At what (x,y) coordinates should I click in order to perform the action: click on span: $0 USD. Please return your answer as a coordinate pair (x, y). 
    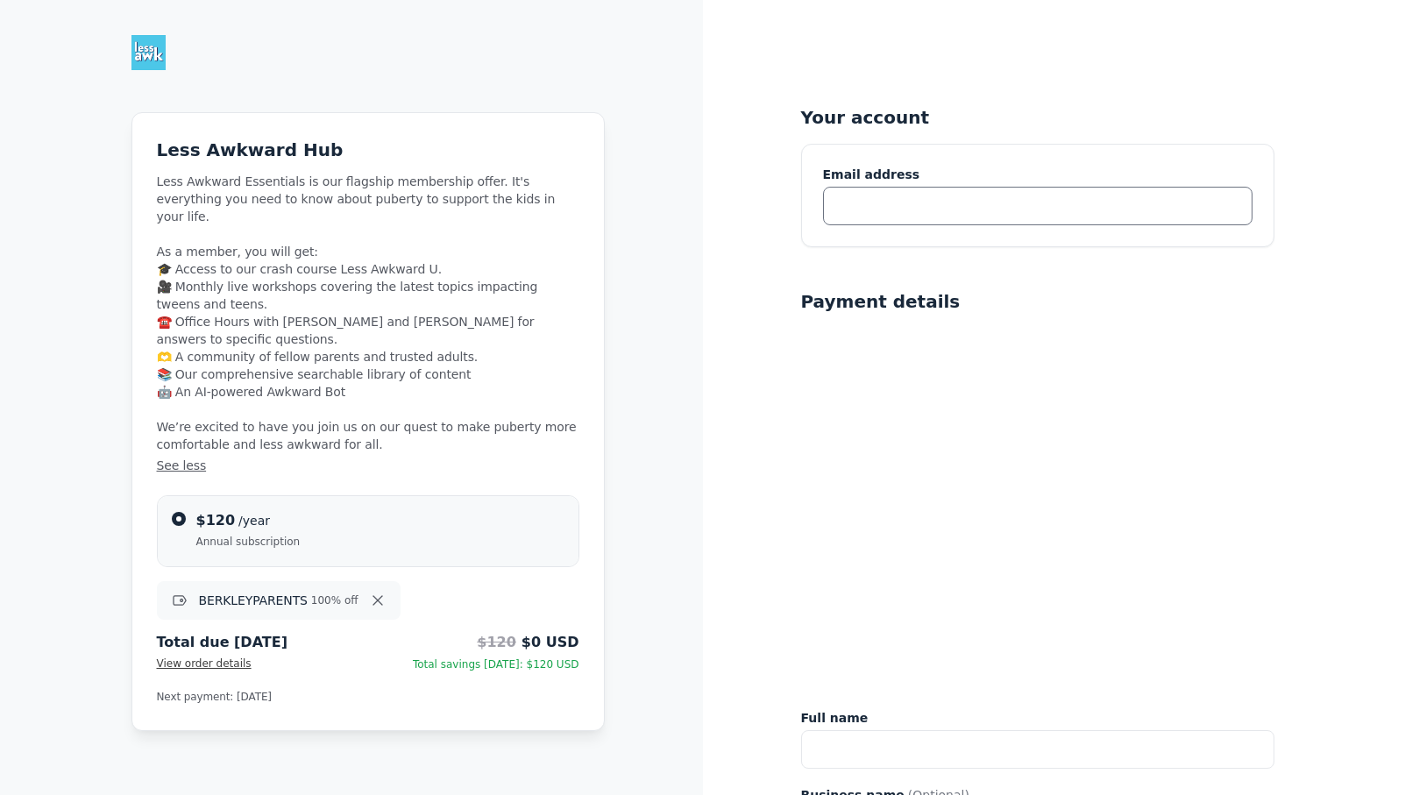
    Looking at the image, I should click on (550, 642).